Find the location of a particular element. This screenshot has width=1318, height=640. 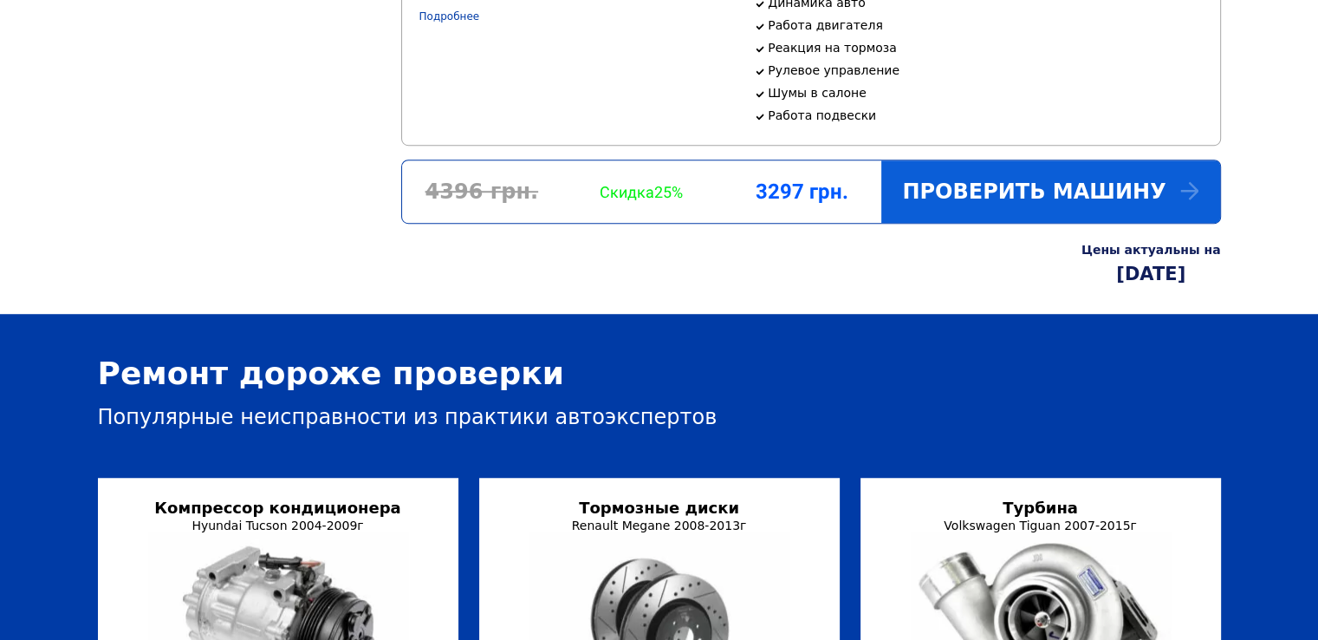

div: Цены актуальны на is located at coordinates (1151, 250).